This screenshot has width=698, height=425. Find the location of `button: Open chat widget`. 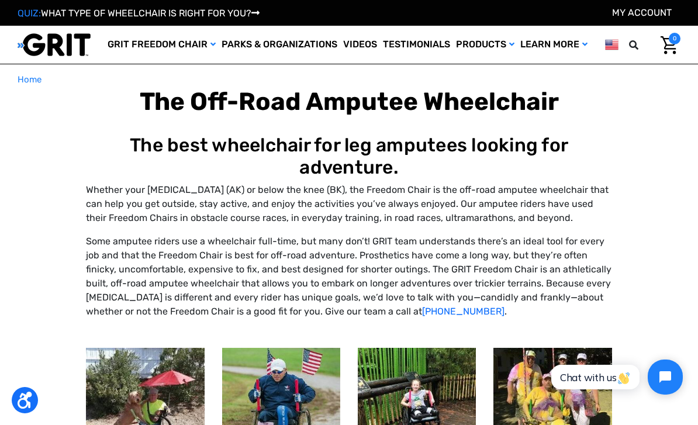

button: Open chat widget is located at coordinates (127, 27).